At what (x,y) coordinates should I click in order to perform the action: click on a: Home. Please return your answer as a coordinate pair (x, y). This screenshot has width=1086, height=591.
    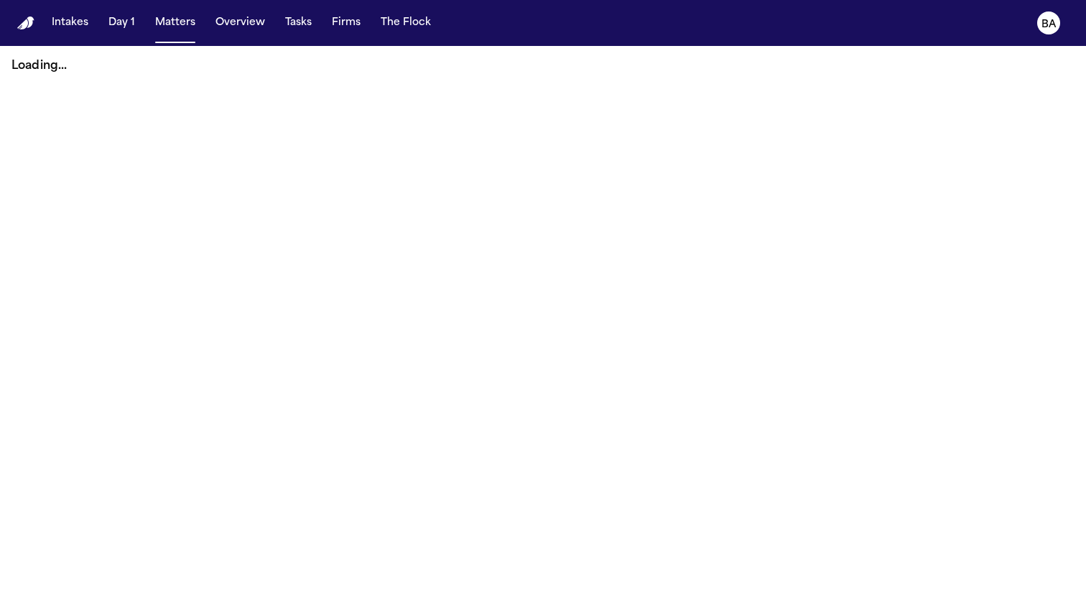
    Looking at the image, I should click on (26, 23).